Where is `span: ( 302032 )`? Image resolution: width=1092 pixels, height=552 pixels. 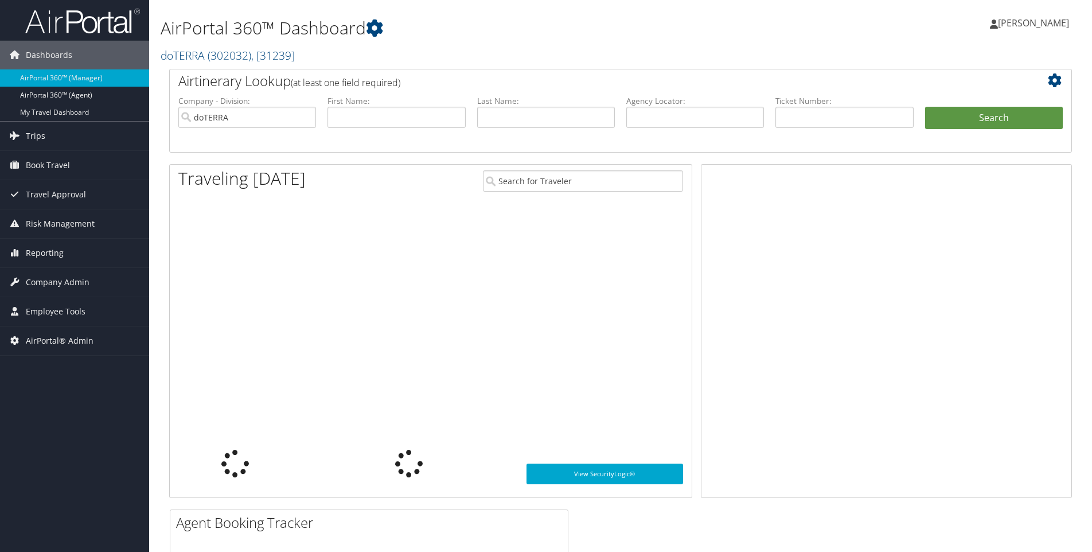 span: ( 302032 ) is located at coordinates (229, 55).